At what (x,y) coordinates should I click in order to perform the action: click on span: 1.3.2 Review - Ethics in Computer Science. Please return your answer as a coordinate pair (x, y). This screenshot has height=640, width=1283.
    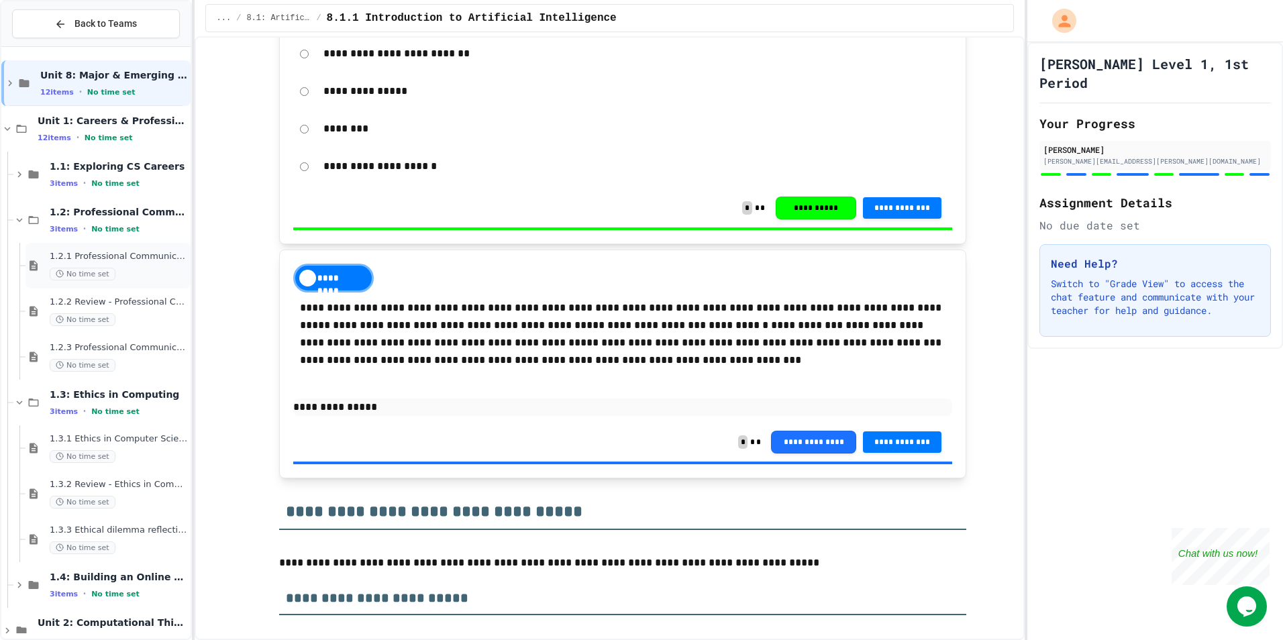
    Looking at the image, I should click on (119, 485).